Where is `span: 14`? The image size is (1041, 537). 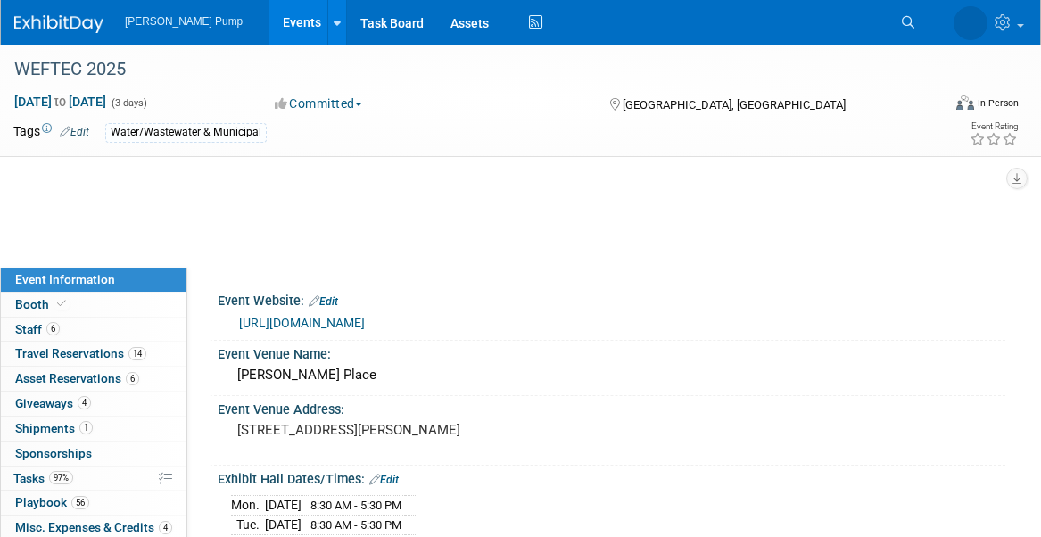 span: 14 is located at coordinates (137, 353).